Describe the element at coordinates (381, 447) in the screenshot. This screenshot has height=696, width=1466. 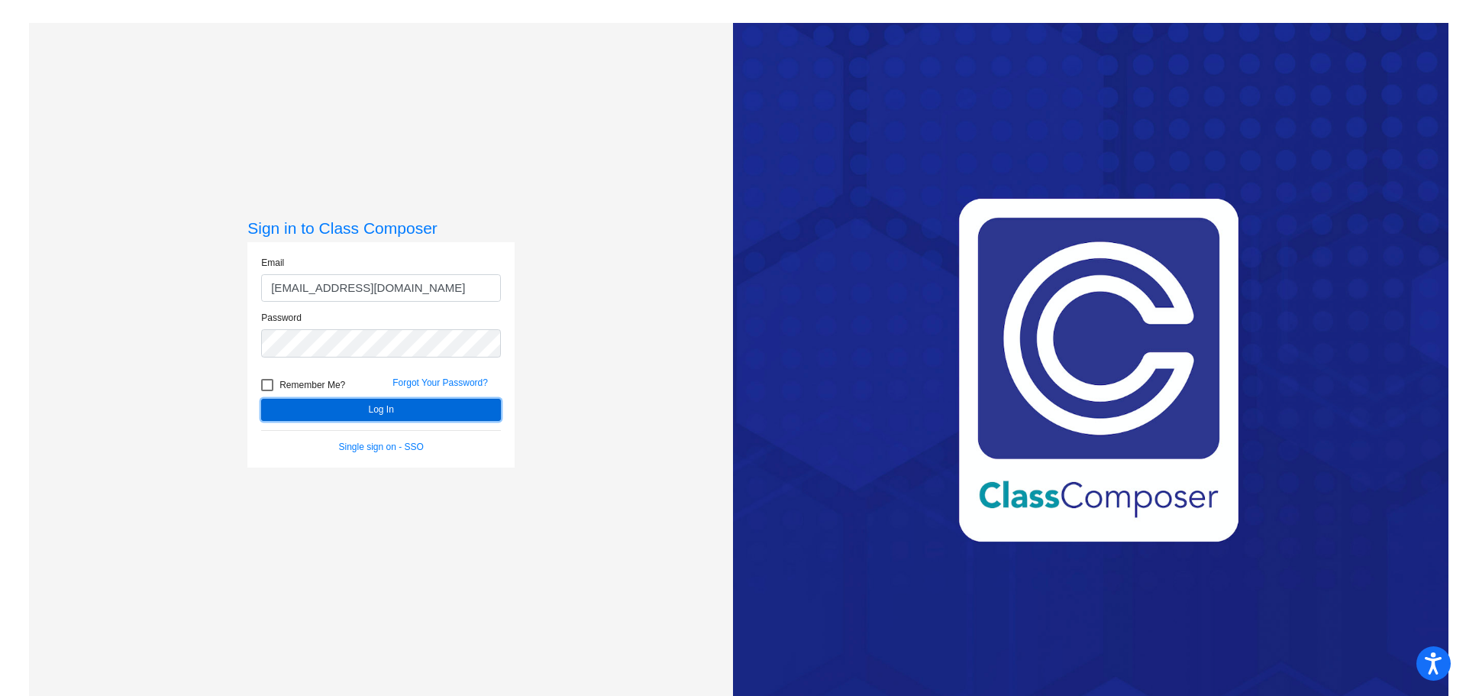
I see `a: Single sign on - SSO` at that location.